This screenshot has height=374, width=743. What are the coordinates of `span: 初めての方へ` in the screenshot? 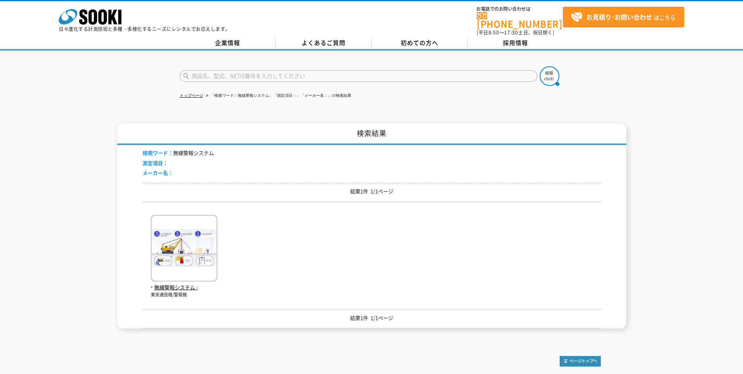 It's located at (419, 43).